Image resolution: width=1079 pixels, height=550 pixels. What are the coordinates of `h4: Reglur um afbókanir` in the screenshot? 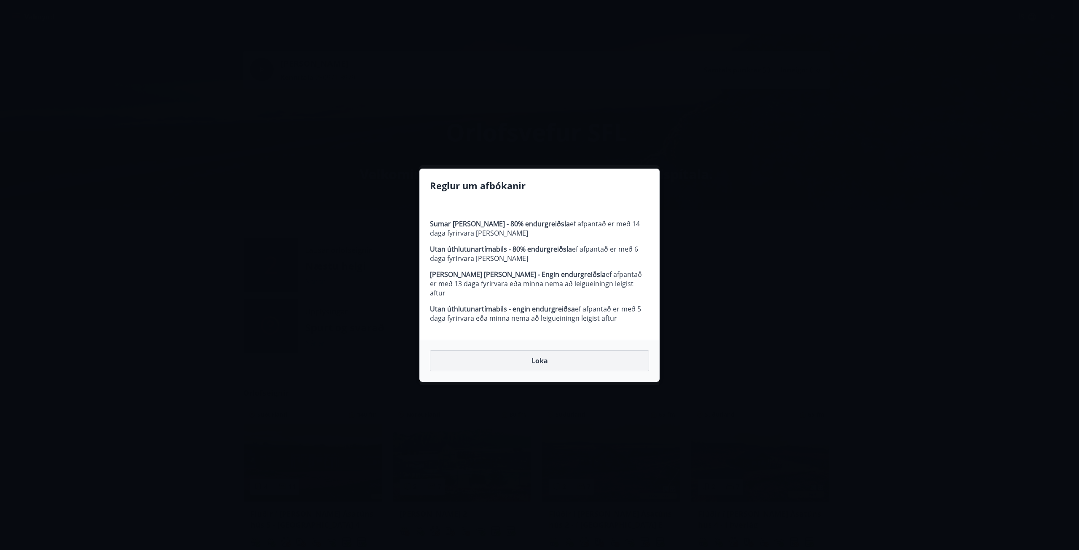 It's located at (540, 185).